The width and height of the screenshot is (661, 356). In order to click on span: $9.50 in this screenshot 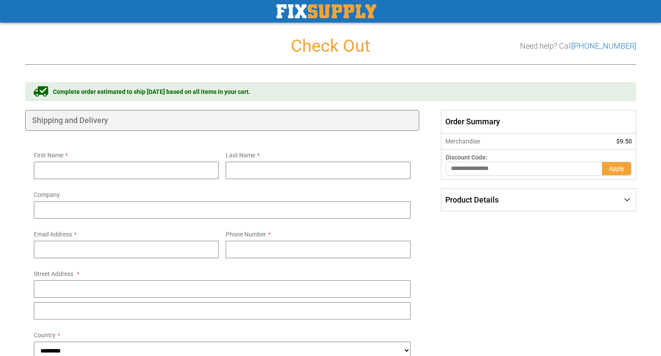, I will do `click(624, 141)`.